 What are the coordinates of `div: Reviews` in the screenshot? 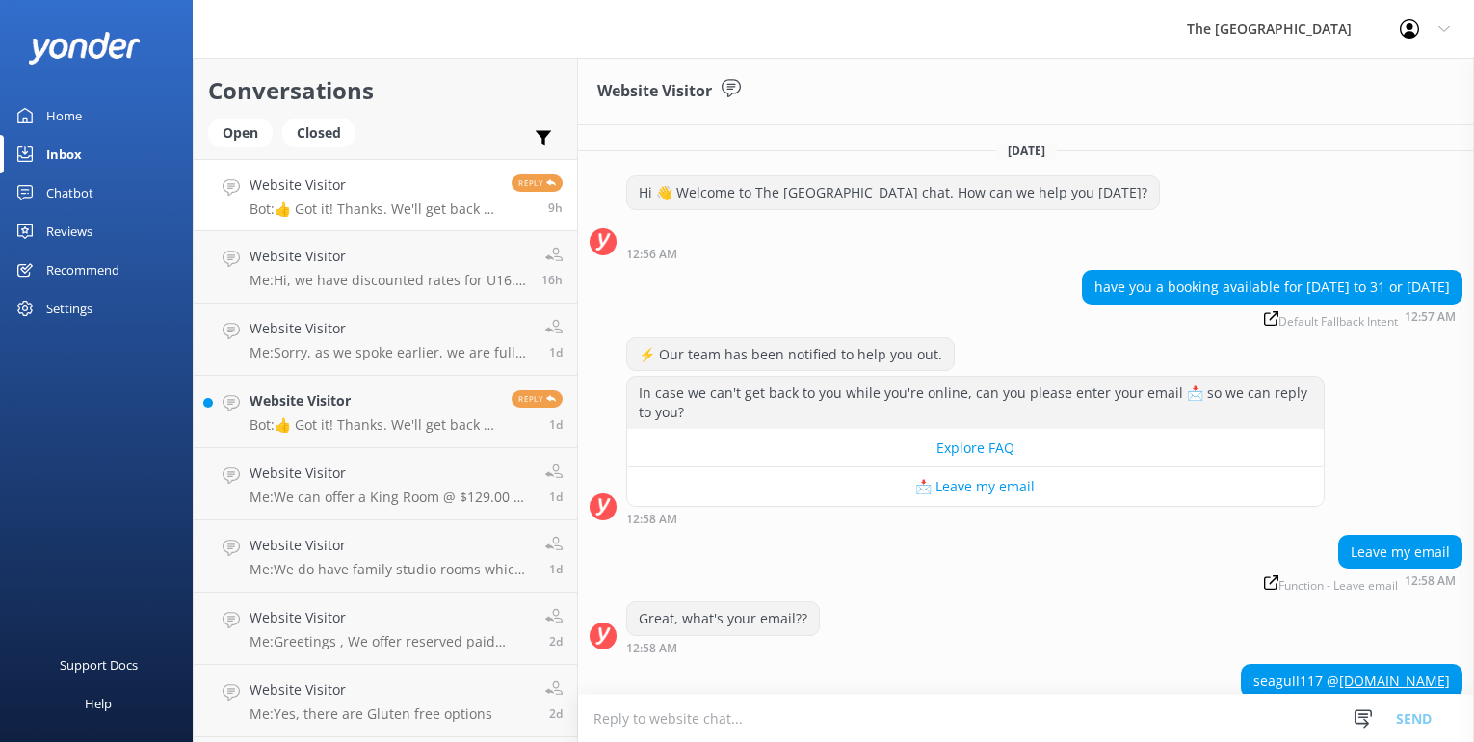 It's located at (69, 231).